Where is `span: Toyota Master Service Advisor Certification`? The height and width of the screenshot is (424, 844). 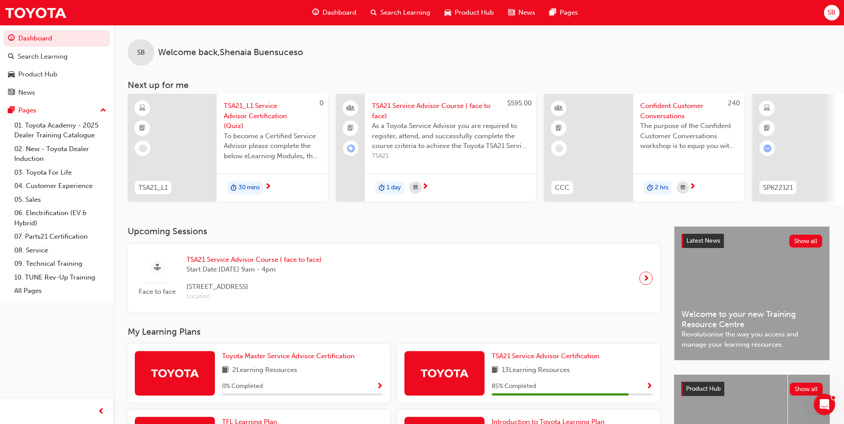
span: Toyota Master Service Advisor Certification is located at coordinates (288, 356).